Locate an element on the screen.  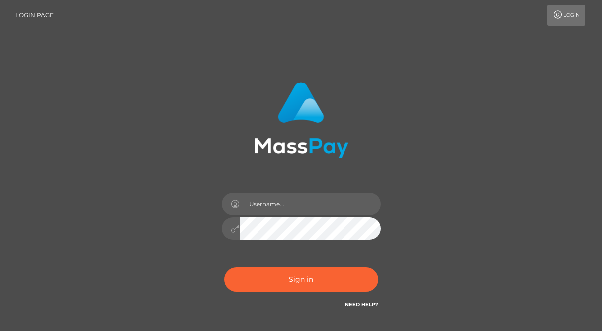
img: MassPay Login is located at coordinates (301, 120).